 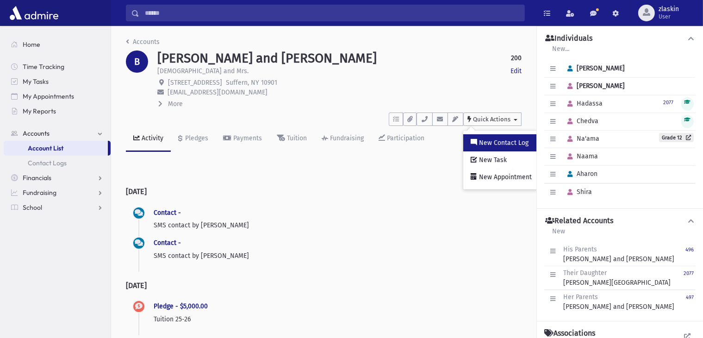 What do you see at coordinates (193, 139) in the screenshot?
I see `a: Pledges` at bounding box center [193, 139].